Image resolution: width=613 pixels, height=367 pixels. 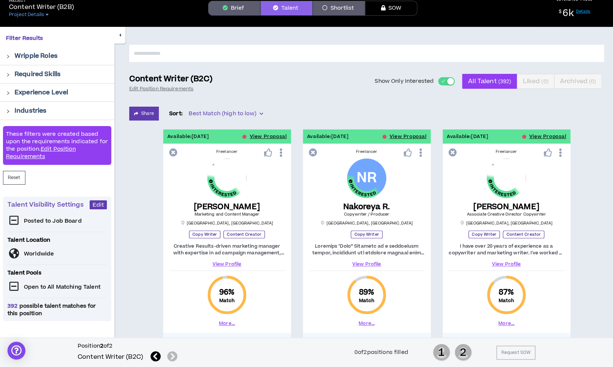 I want to click on button: Brief, so click(x=234, y=8).